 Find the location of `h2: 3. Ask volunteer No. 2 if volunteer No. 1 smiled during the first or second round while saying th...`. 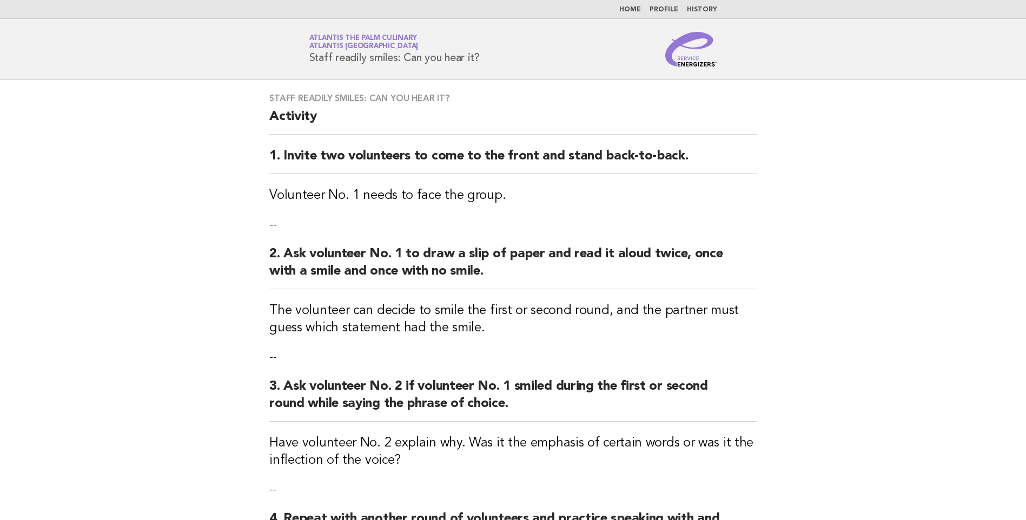

h2: 3. Ask volunteer No. 2 if volunteer No. 1 smiled during the first or second round while saying th... is located at coordinates (513, 400).